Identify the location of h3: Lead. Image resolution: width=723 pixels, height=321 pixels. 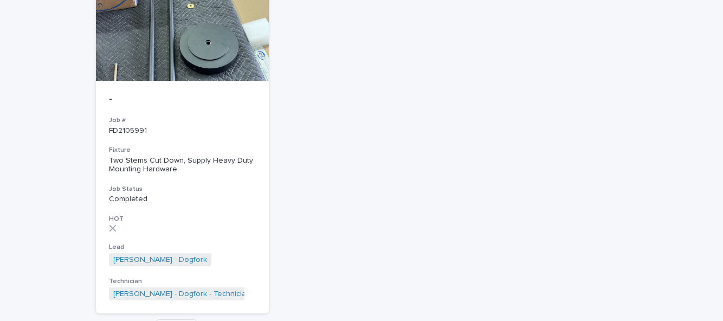
(182, 247).